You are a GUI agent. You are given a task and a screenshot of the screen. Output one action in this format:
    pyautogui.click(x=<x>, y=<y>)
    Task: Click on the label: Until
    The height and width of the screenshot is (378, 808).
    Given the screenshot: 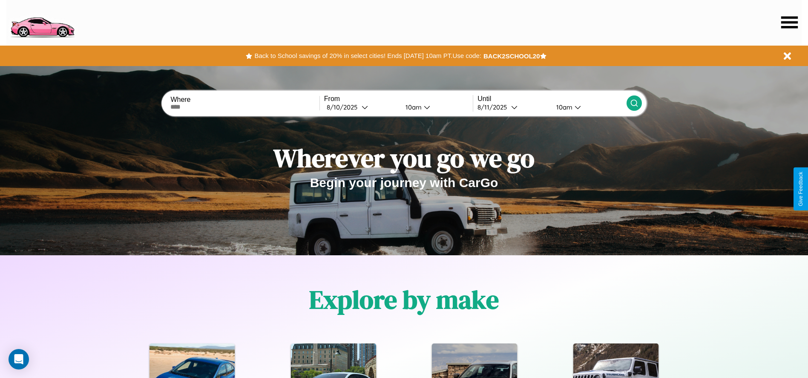 What is the action you would take?
    pyautogui.click(x=552, y=99)
    